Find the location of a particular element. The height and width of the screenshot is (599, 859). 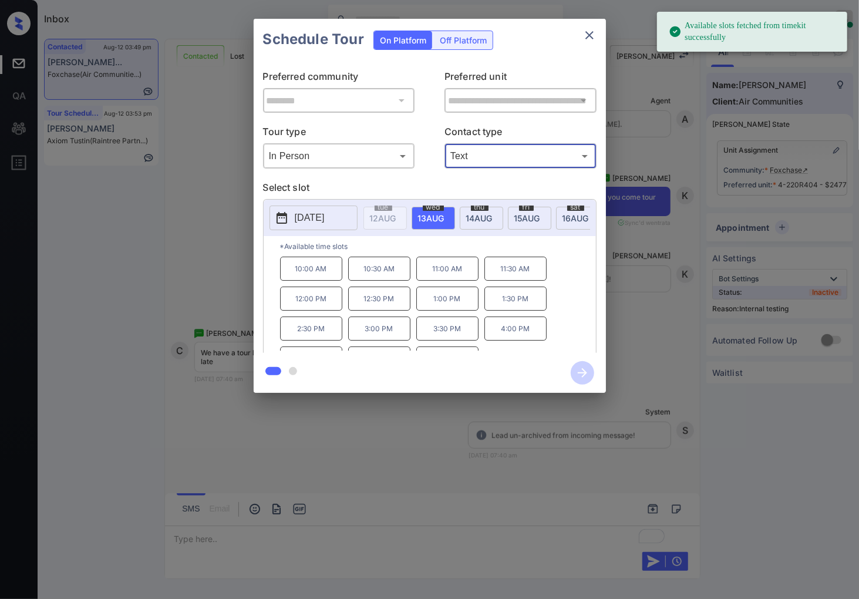

span: 13 AUG is located at coordinates (431, 218).